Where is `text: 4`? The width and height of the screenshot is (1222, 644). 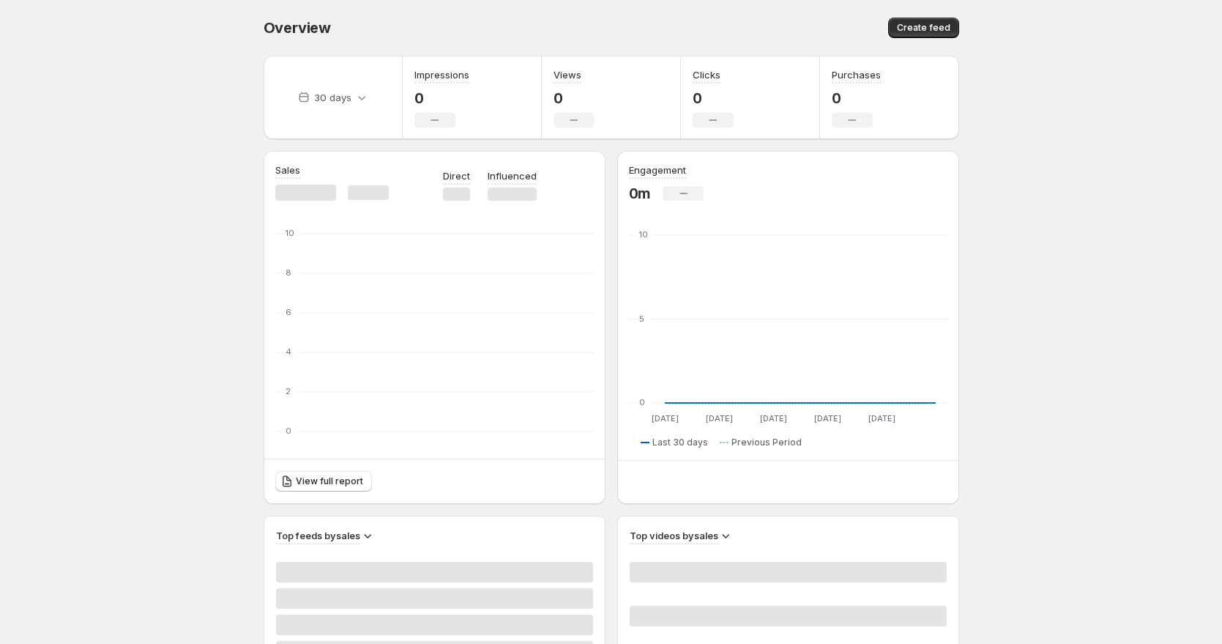 text: 4 is located at coordinates (289, 352).